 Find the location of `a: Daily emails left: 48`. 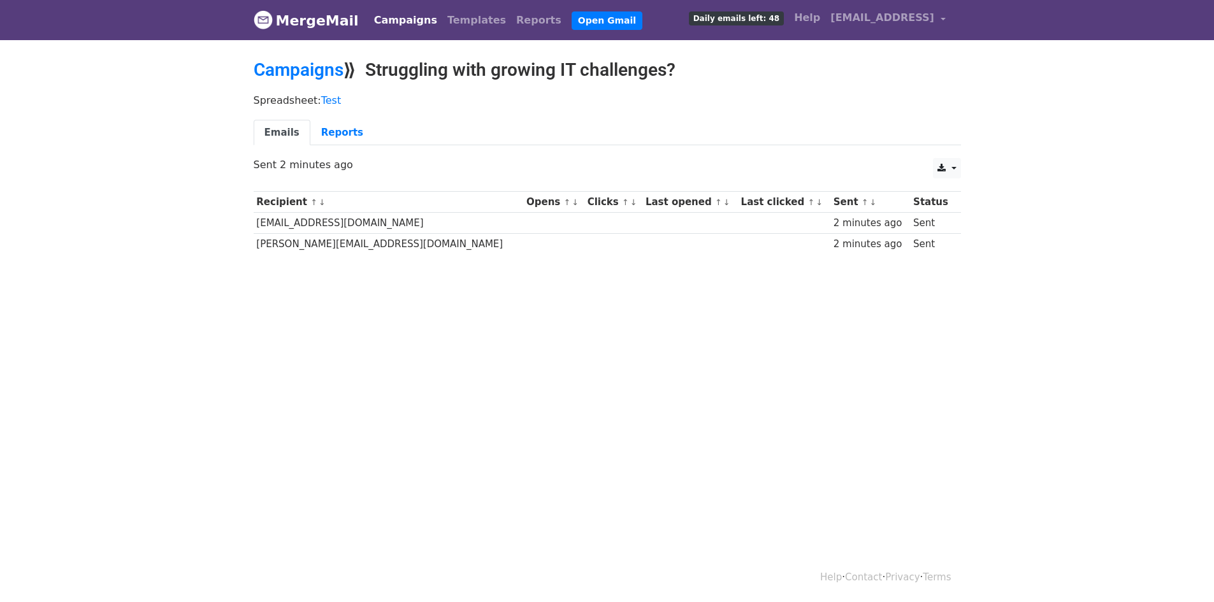

a: Daily emails left: 48 is located at coordinates (736, 18).